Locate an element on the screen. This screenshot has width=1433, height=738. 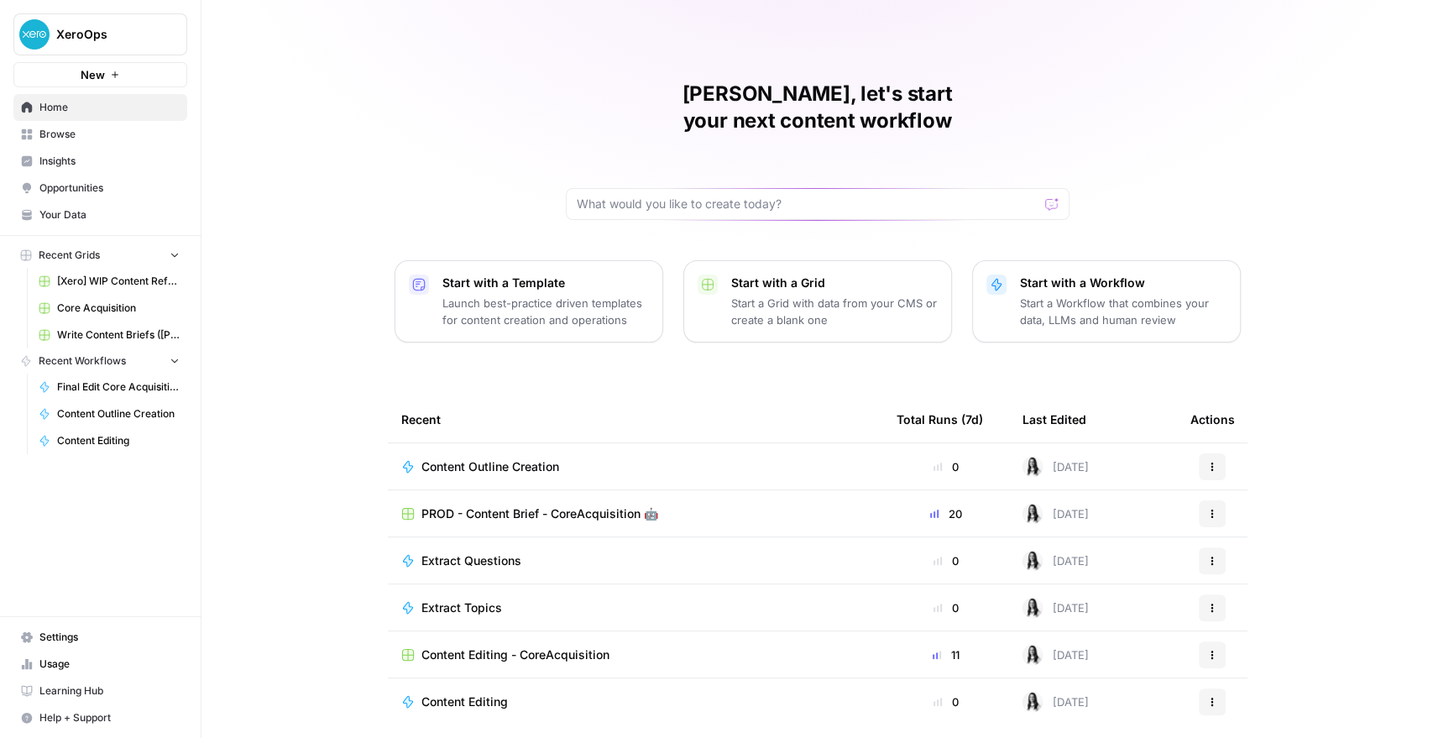
a: Core Acquisition is located at coordinates (109, 308).